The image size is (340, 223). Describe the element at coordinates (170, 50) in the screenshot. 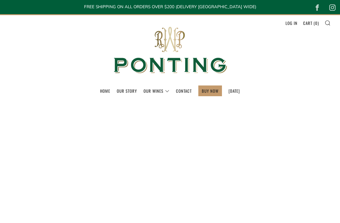

I see `img: Ponting Wines` at that location.